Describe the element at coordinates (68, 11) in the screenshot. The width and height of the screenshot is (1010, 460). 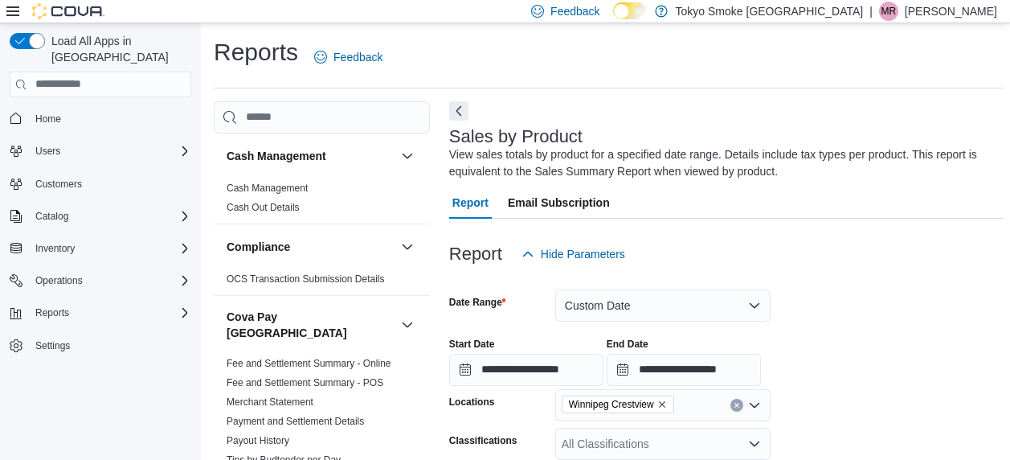
I see `img: Cova` at that location.